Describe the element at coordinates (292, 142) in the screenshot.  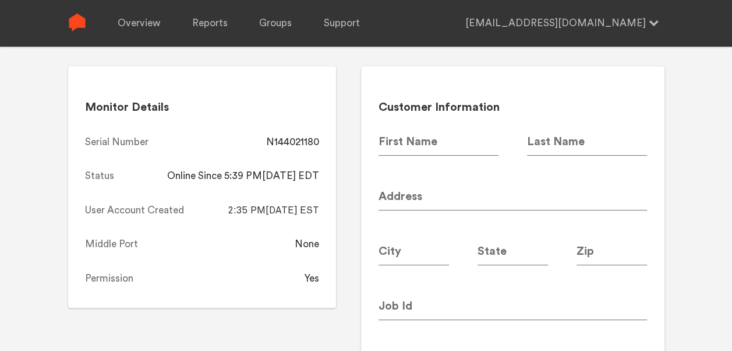
I see `div: N144021180` at that location.